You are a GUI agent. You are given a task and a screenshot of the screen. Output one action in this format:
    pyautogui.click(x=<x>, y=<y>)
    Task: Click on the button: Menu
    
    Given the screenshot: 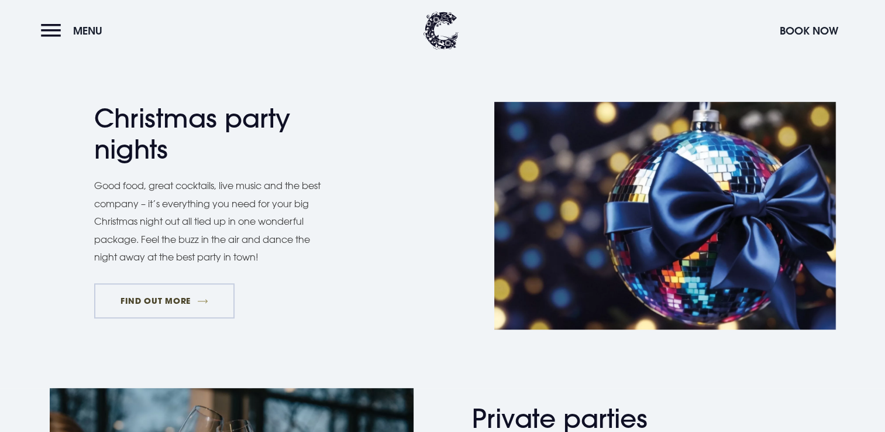 What is the action you would take?
    pyautogui.click(x=74, y=30)
    